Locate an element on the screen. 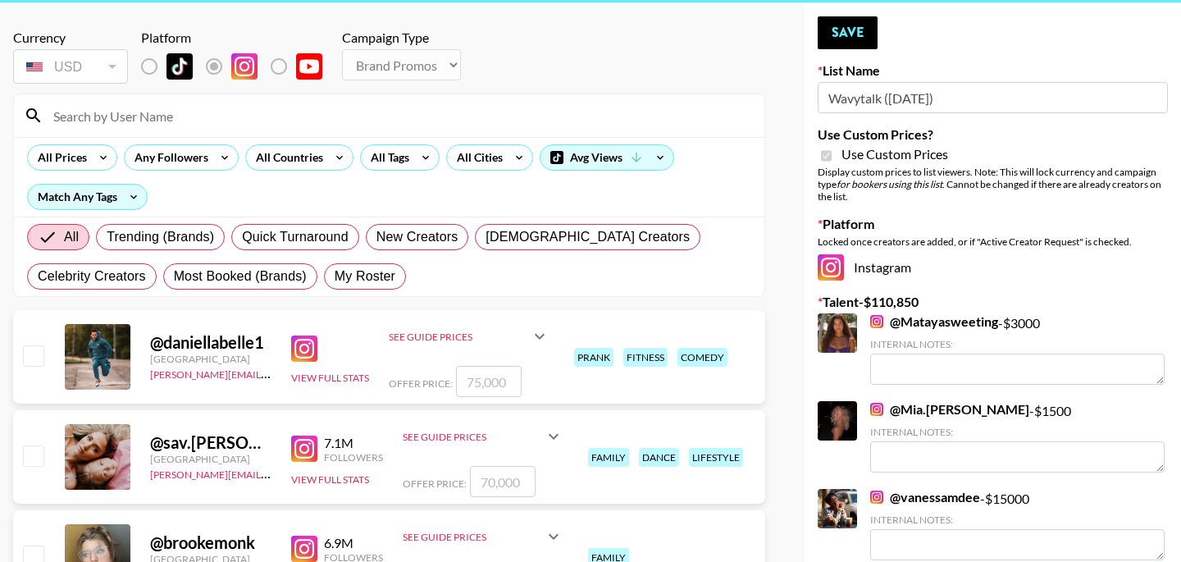 The width and height of the screenshot is (1181, 562). span: Celebrity Creators is located at coordinates (92, 276).